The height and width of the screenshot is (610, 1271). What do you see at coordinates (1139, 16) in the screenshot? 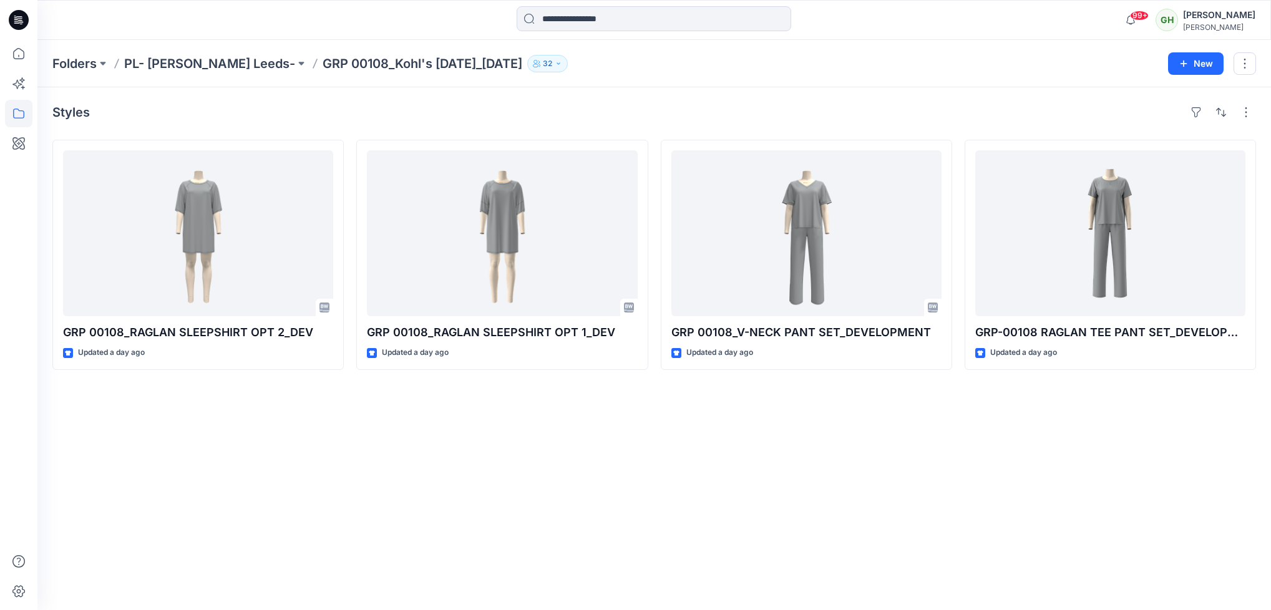
I see `span: 99+` at bounding box center [1139, 16].